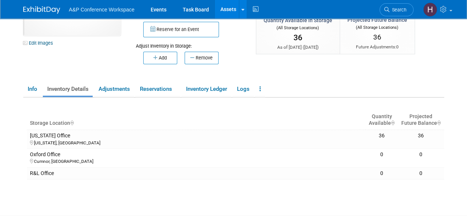  Describe the element at coordinates (32, 89) in the screenshot. I see `a: Info` at that location.